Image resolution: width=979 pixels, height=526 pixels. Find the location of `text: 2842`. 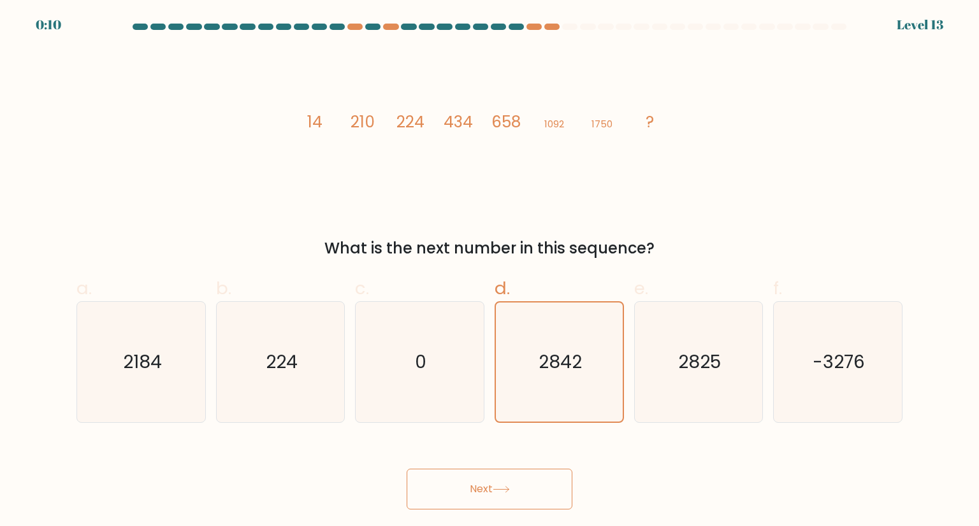

text: 2842 is located at coordinates (560, 362).